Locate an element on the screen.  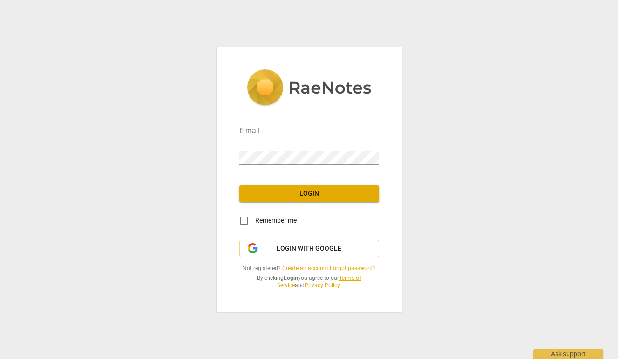
span: Login with Google is located at coordinates (309, 249).